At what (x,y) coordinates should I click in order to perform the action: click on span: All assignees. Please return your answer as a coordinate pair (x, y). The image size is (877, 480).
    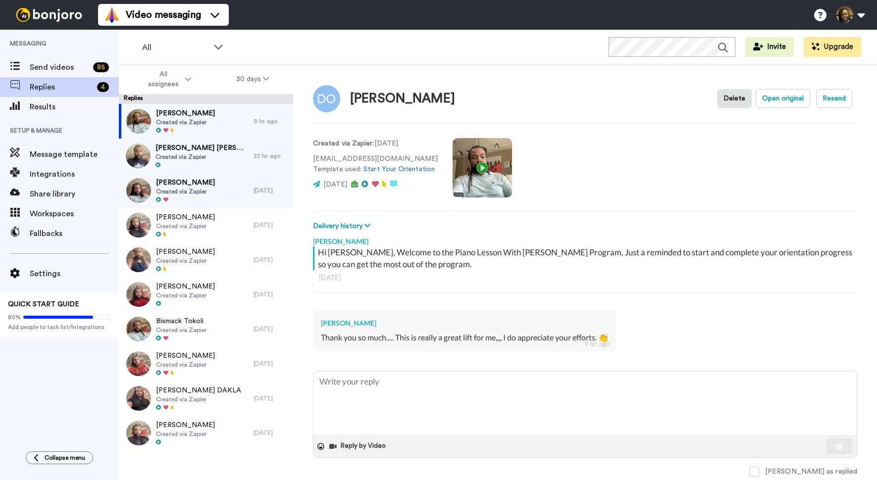
    Looking at the image, I should click on (163, 79).